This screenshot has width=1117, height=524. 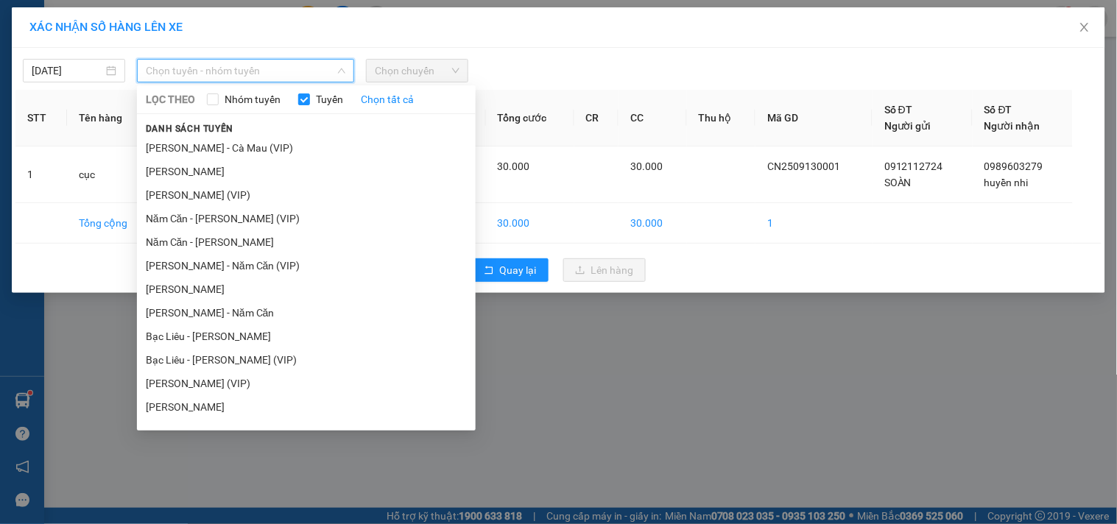 I want to click on span: down, so click(x=342, y=71).